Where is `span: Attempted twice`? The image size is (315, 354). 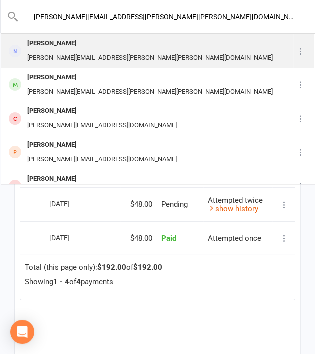
span: Attempted twice is located at coordinates (236, 200).